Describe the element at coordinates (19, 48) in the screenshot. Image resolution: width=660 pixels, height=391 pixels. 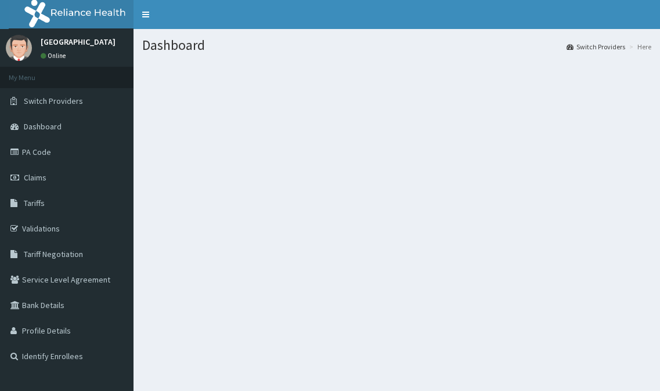
I see `img: User Image` at that location.